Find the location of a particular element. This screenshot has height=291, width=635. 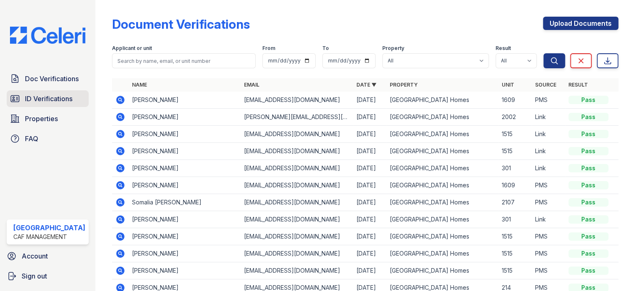

a: Properties is located at coordinates (47, 119).